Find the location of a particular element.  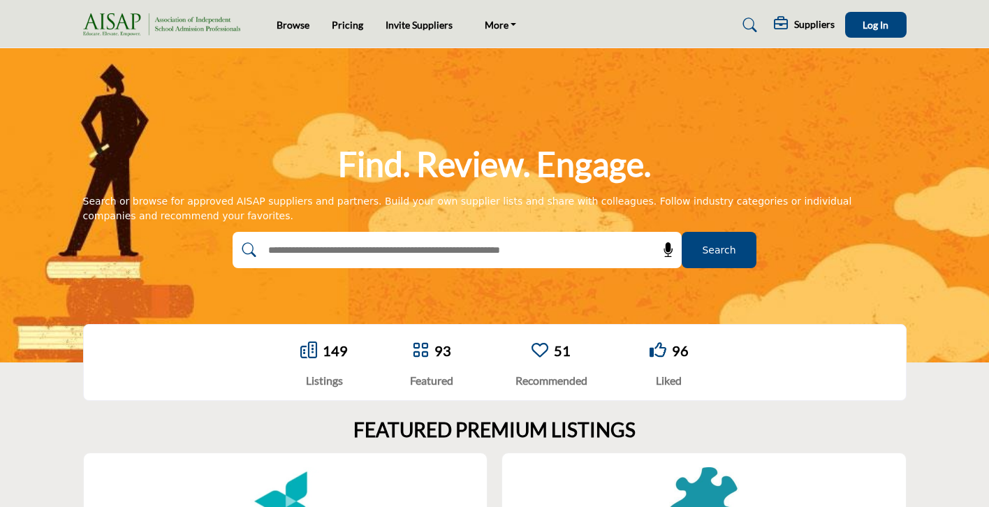

div: Featured is located at coordinates (432, 381).